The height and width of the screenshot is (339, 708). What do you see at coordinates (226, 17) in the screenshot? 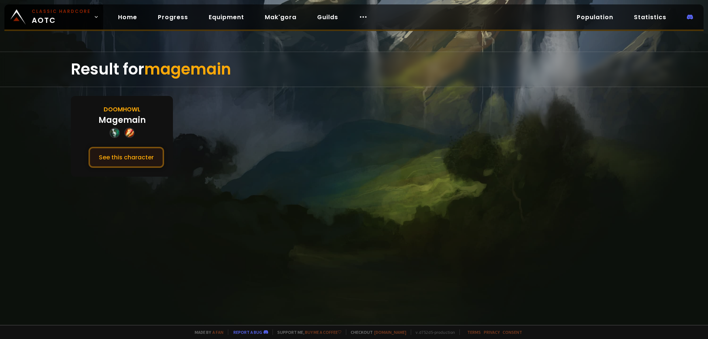
I see `a: Equipment` at bounding box center [226, 17].